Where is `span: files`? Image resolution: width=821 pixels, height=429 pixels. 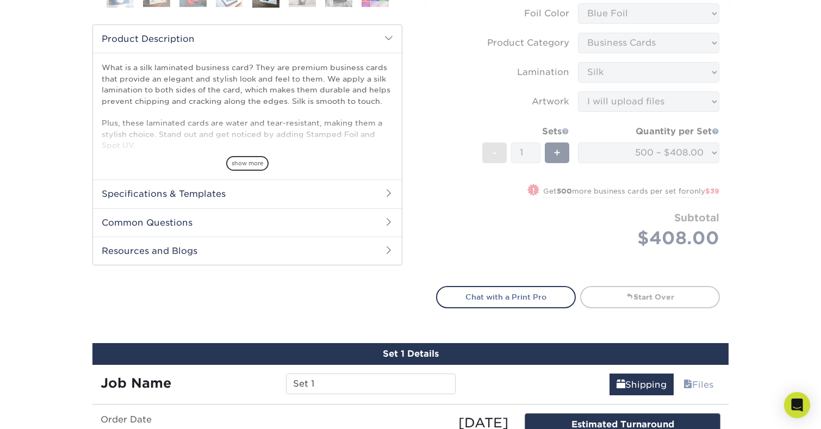
span: files is located at coordinates (688, 384).